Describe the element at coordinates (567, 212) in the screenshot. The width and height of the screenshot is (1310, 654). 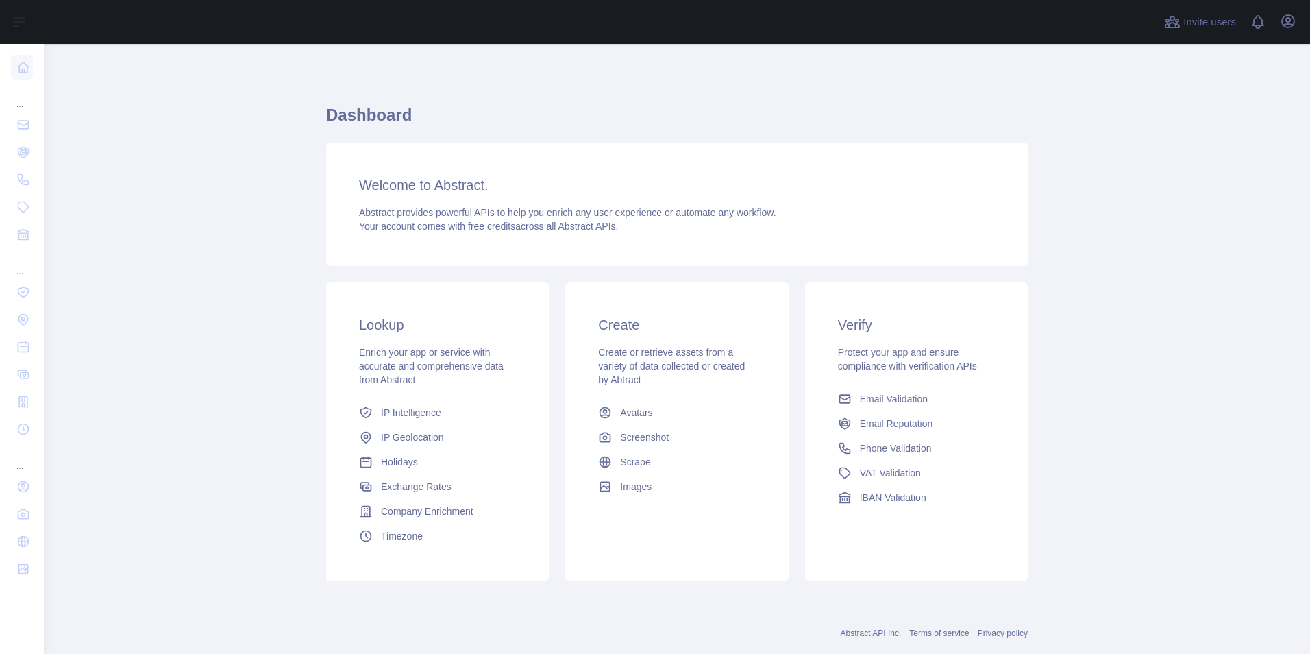
I see `span: Abstract provides powerful APIs to help you enrich any user experience or automate any workflow.` at that location.